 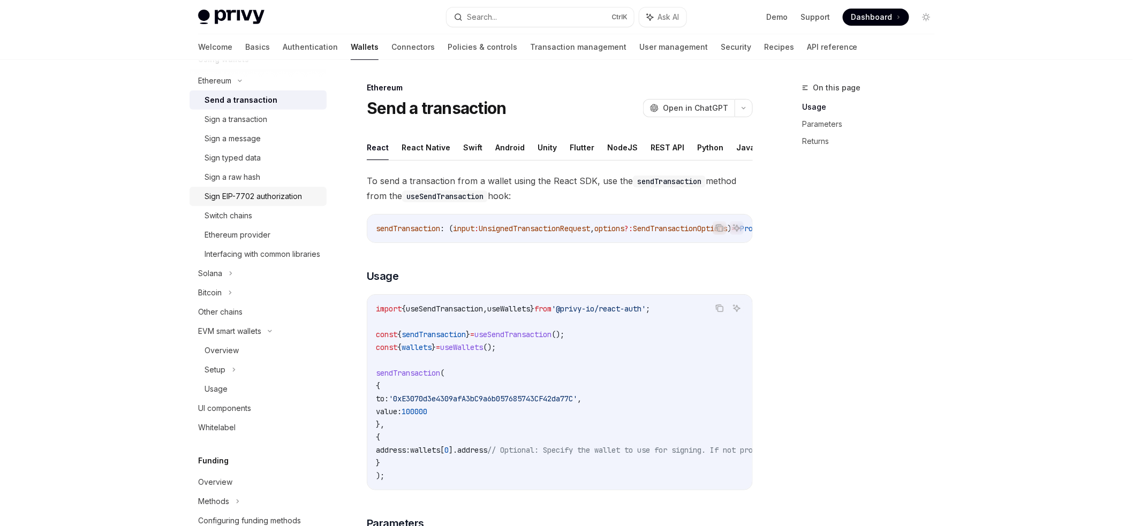 I want to click on button: NodeJS, so click(x=622, y=147).